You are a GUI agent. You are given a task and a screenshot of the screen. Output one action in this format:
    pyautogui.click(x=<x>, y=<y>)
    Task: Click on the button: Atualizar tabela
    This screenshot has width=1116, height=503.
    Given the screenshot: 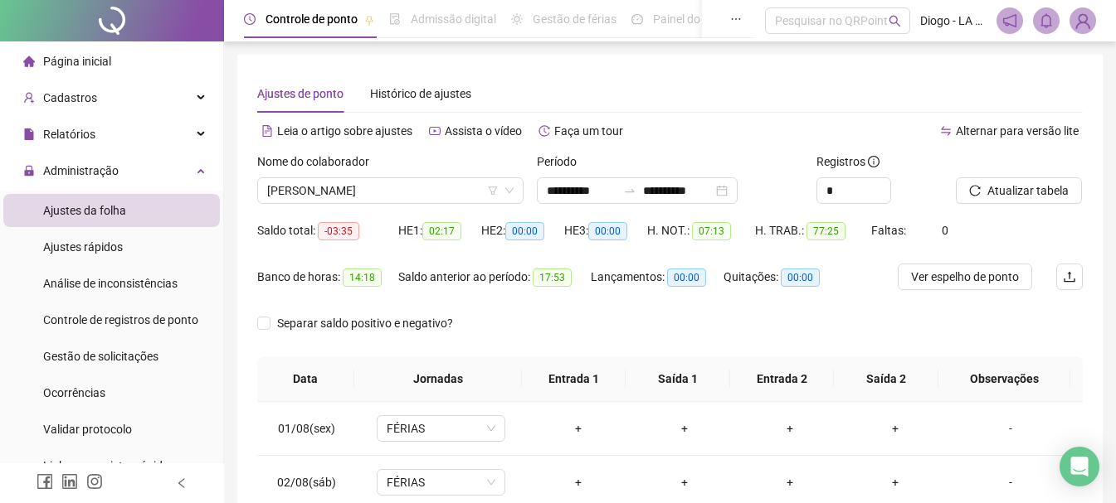 What is the action you would take?
    pyautogui.click(x=1019, y=191)
    